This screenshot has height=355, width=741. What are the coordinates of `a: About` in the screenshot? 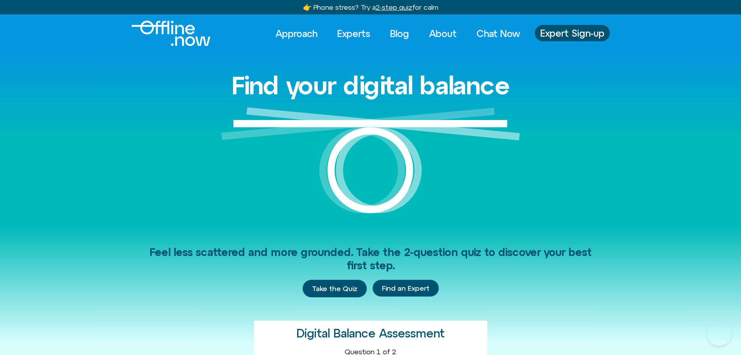 It's located at (443, 33).